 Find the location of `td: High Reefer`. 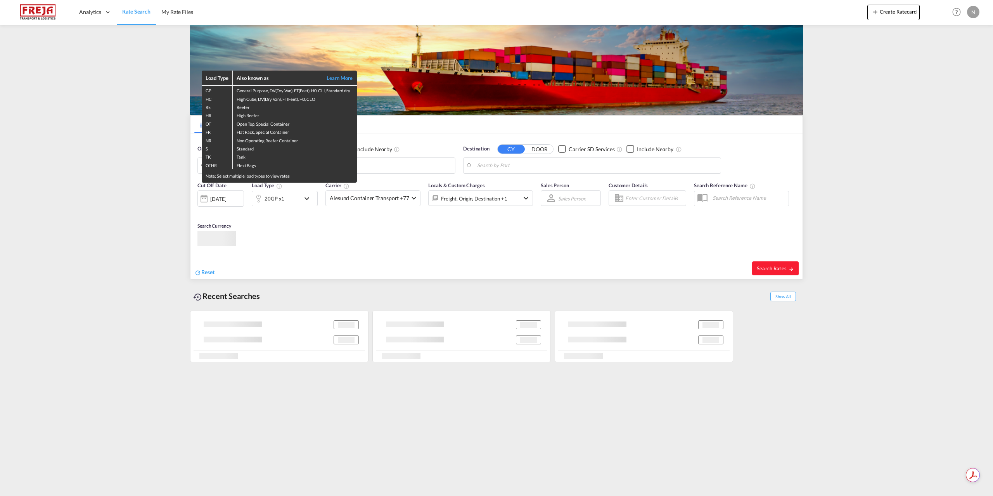

td: High Reefer is located at coordinates (295, 114).